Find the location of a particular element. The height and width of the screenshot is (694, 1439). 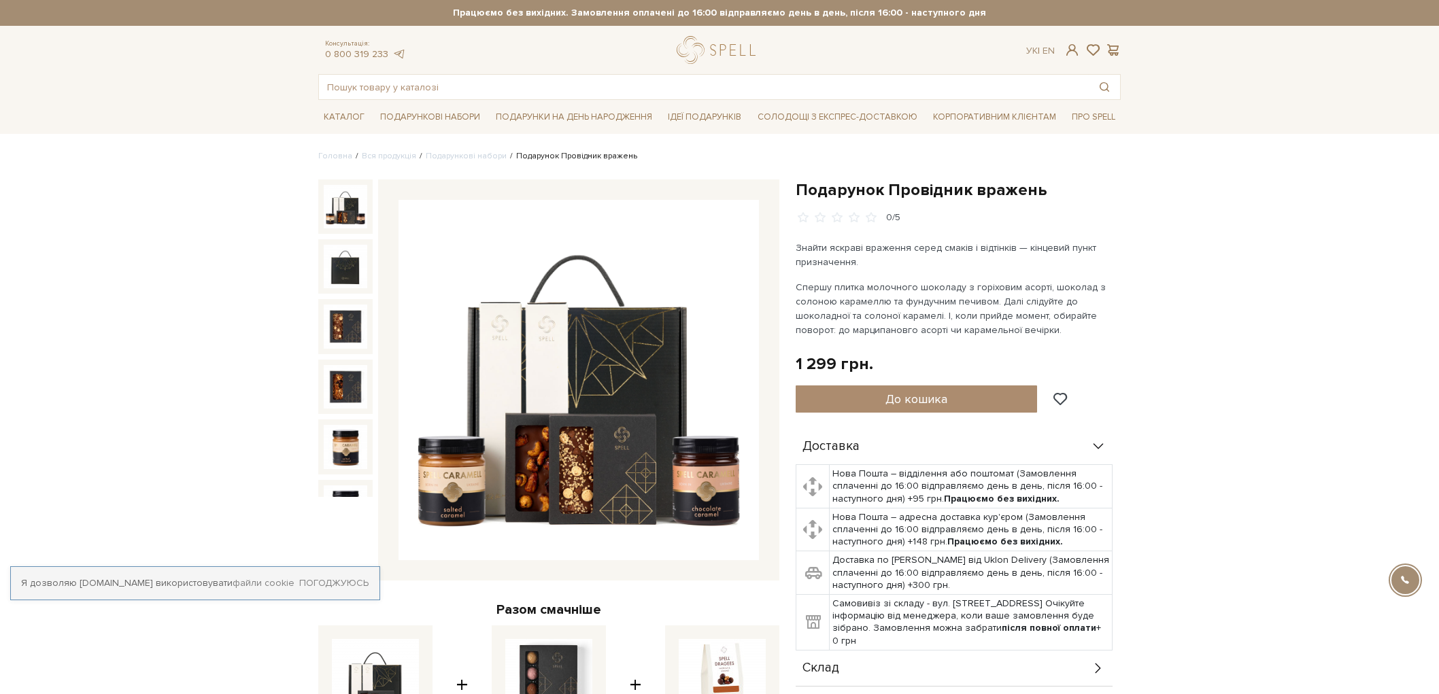

a: Вся продукція is located at coordinates (389, 156).